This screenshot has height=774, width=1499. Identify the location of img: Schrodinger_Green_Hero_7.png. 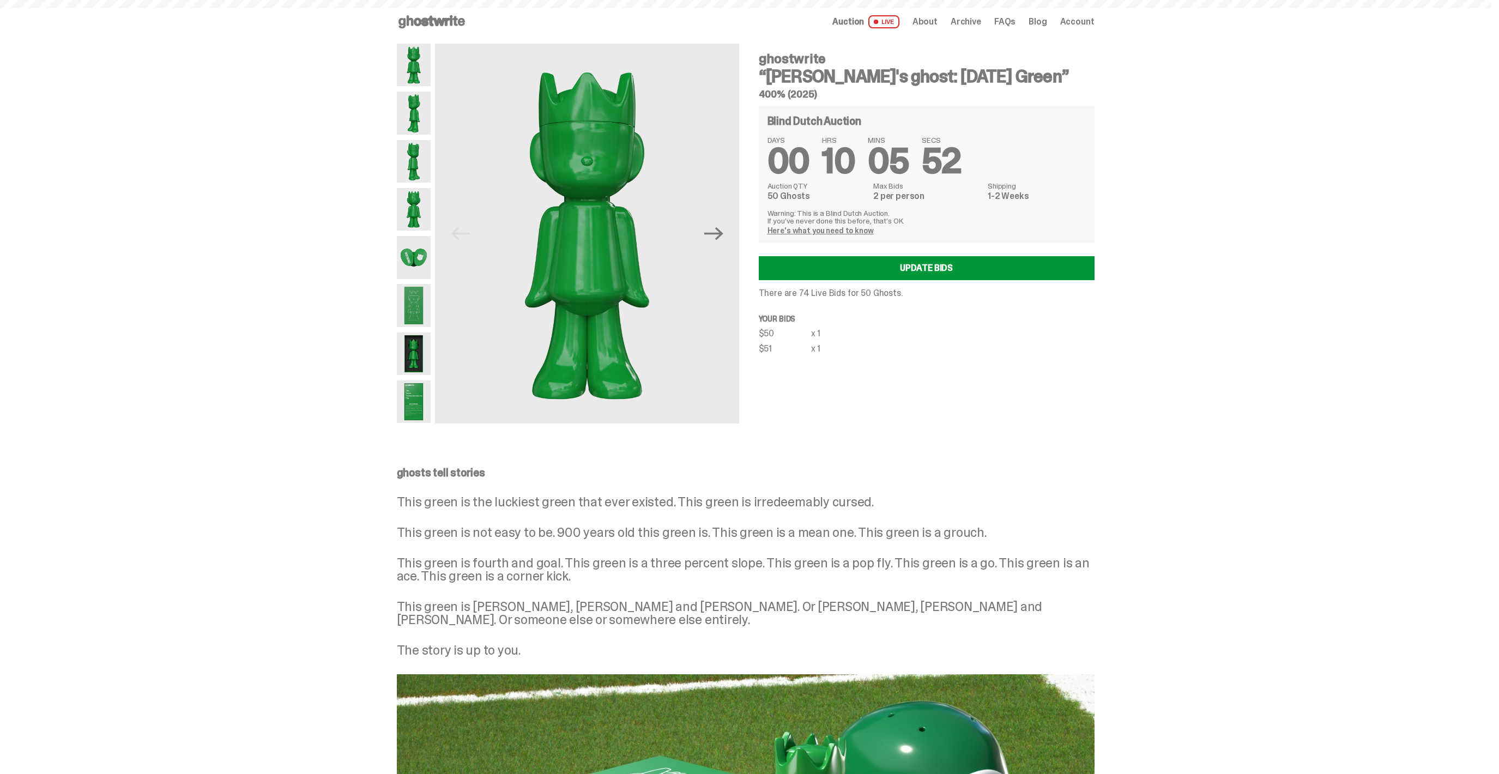
(414, 257).